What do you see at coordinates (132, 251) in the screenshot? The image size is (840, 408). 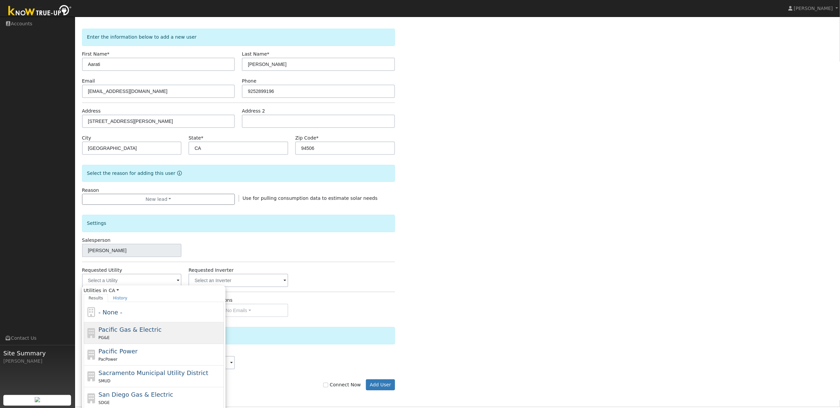 I see `input: Select a User` at bounding box center [132, 251].